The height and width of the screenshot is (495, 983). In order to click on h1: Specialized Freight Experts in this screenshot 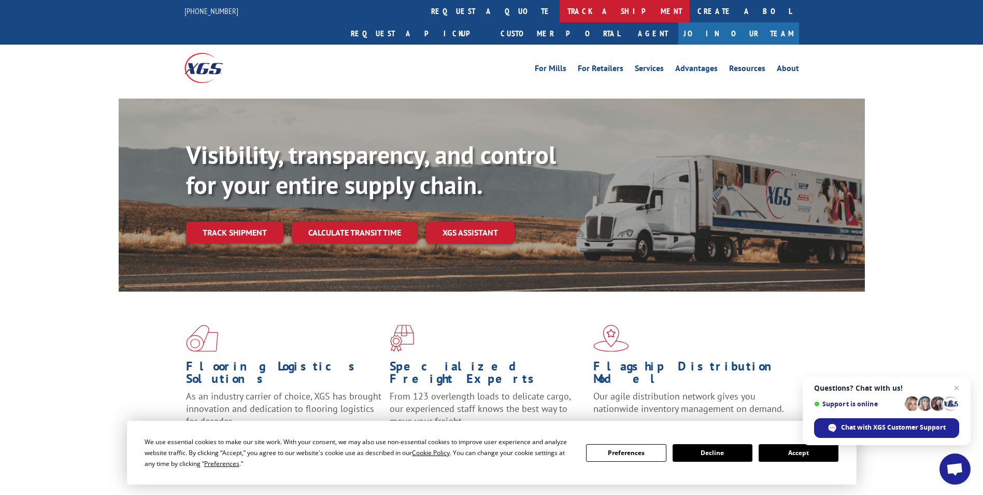, I will do `click(488, 375)`.